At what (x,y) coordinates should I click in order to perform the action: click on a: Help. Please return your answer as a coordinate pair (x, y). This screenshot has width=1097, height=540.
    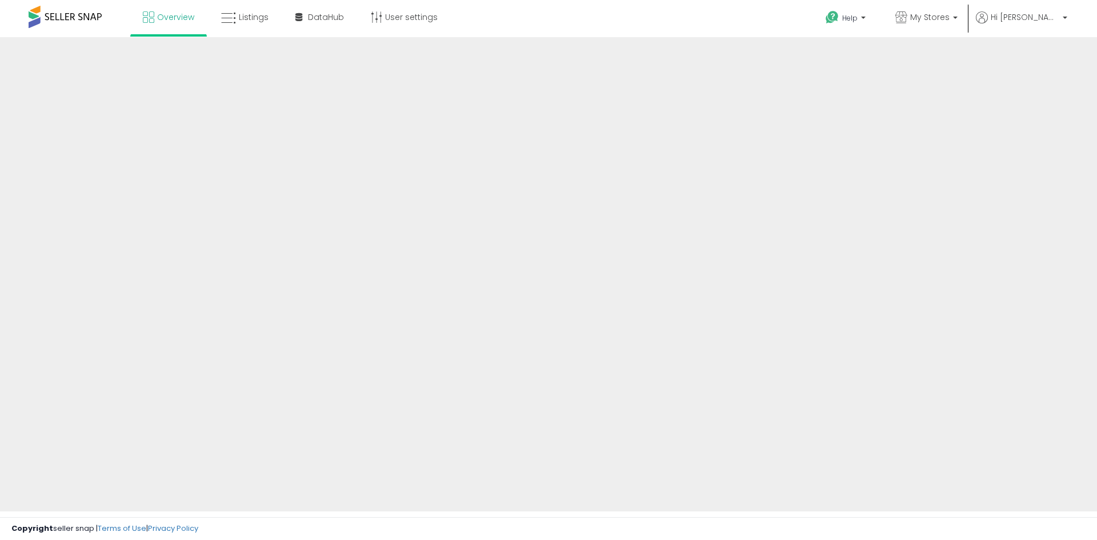
    Looking at the image, I should click on (847, 19).